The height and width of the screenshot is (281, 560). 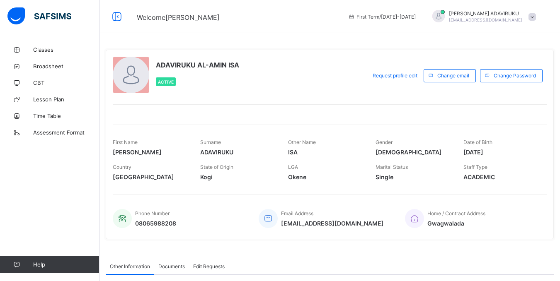 What do you see at coordinates (456, 223) in the screenshot?
I see `span: Gwagwalada` at bounding box center [456, 223].